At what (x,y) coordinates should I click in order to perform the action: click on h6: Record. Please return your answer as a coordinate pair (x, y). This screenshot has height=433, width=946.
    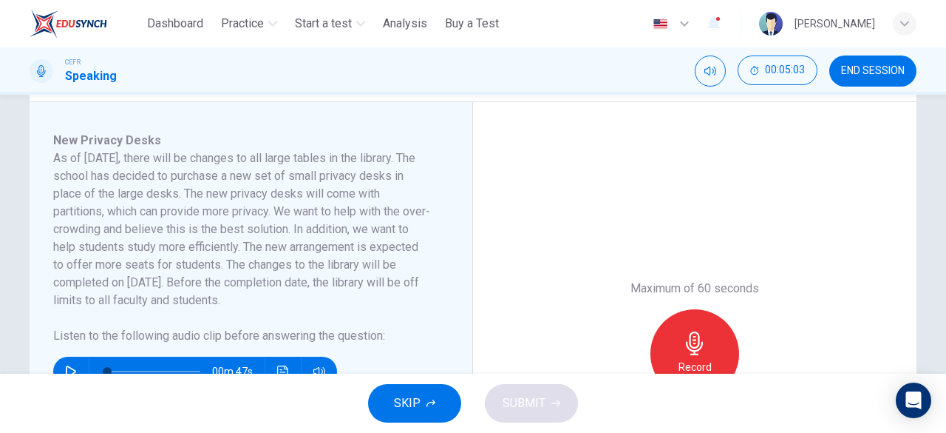
    Looking at the image, I should click on (695, 367).